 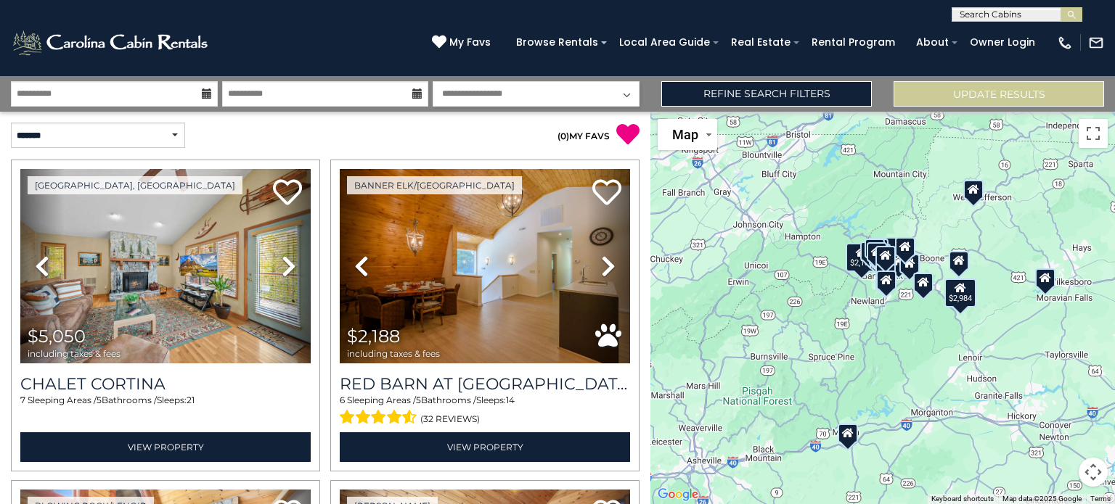 I want to click on span: 14, so click(x=510, y=400).